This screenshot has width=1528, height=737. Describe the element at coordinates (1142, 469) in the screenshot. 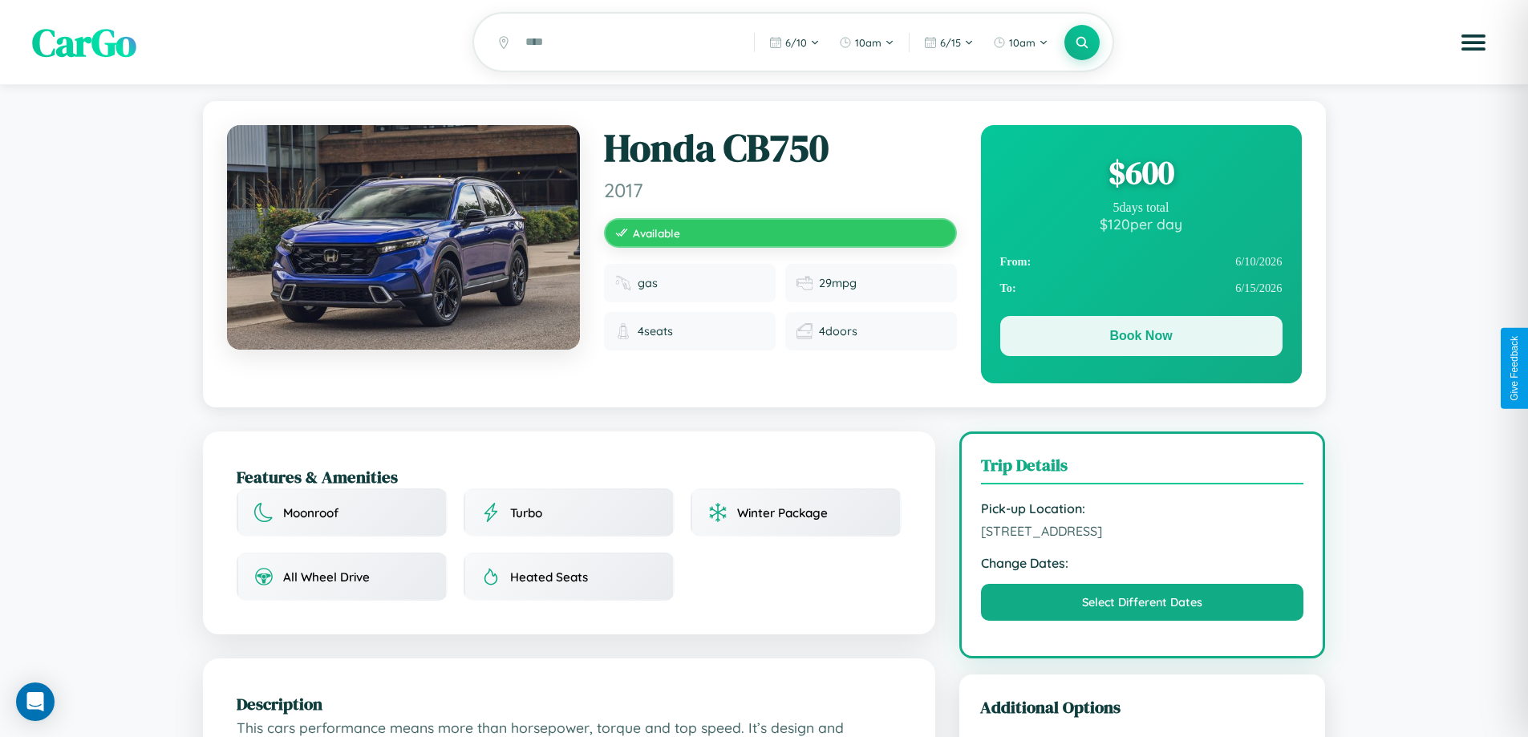

I see `h3: Trip Details` at that location.